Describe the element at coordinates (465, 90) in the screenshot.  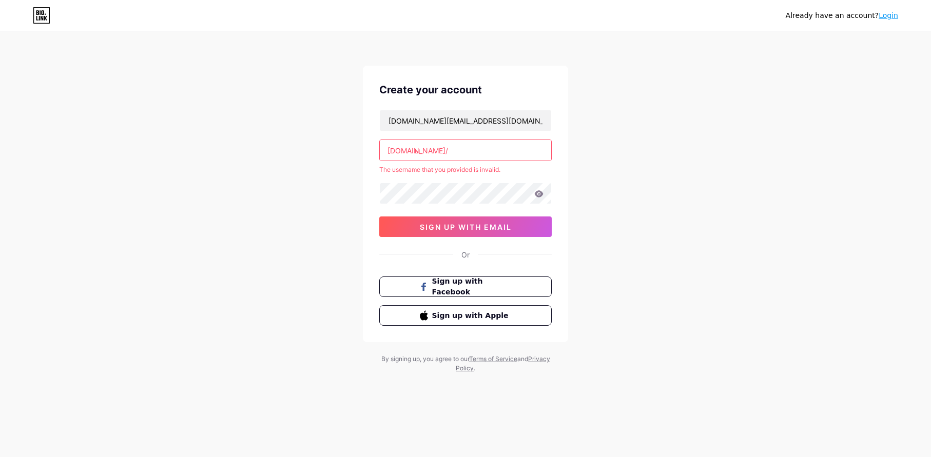
I see `div: Create your account` at that location.